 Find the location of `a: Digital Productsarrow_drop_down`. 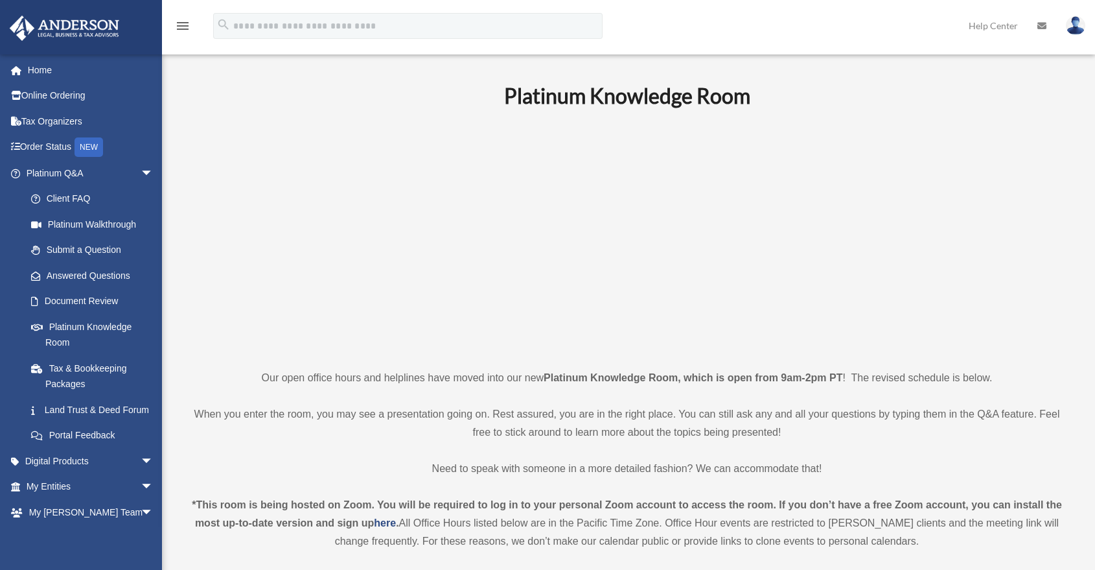

a: Digital Productsarrow_drop_down is located at coordinates (91, 461).